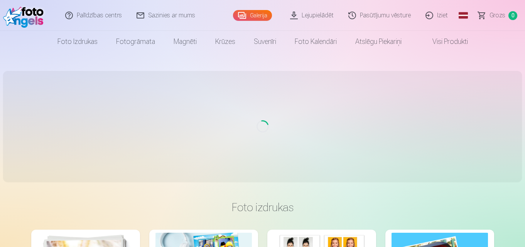 The width and height of the screenshot is (525, 247). I want to click on a: Krūzes, so click(225, 42).